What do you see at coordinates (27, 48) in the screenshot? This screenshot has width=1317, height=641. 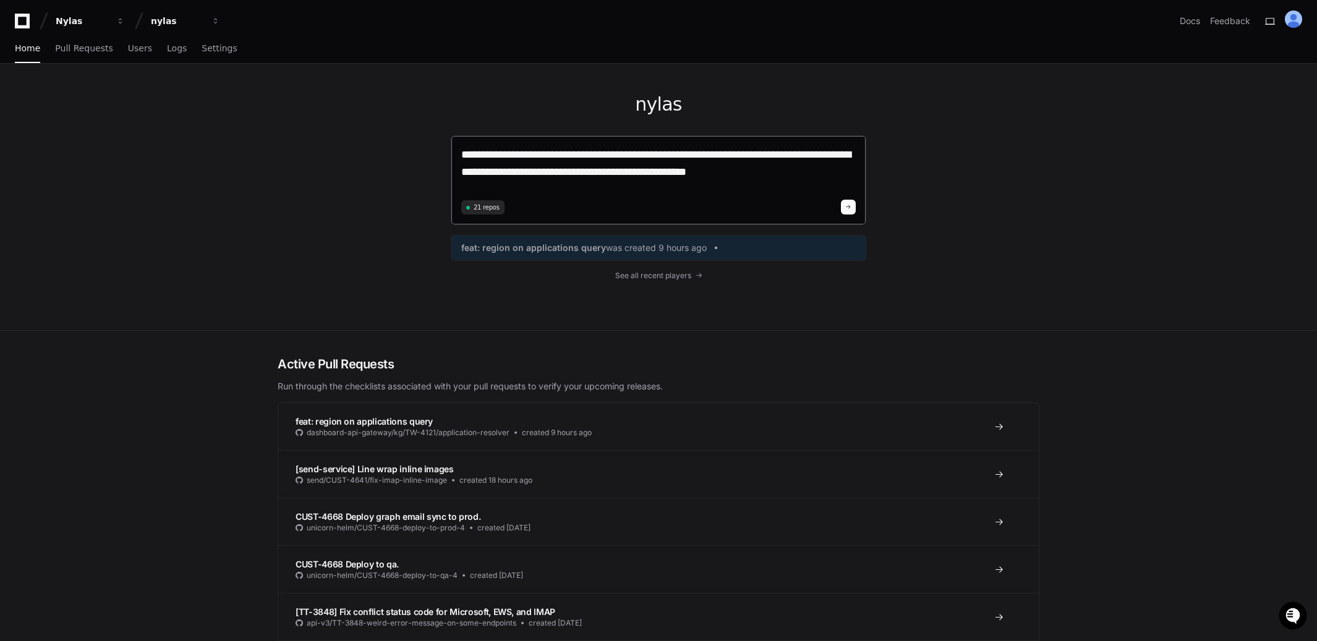 I see `span: Home` at bounding box center [27, 48].